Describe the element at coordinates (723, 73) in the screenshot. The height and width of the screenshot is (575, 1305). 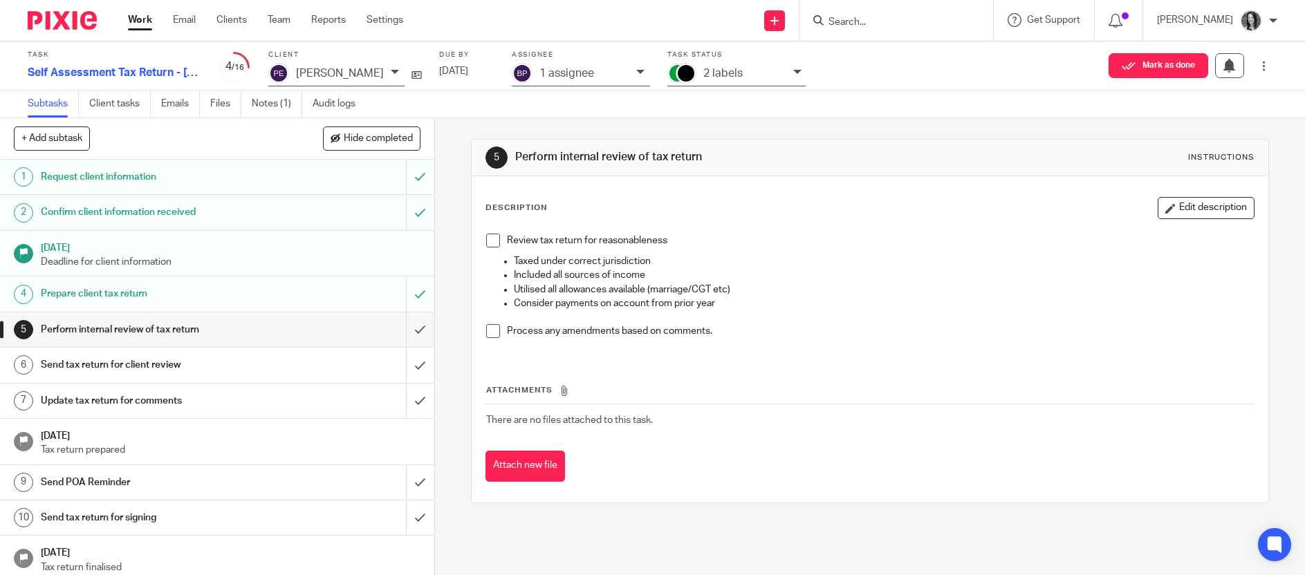
I see `p: 2 labels` at that location.